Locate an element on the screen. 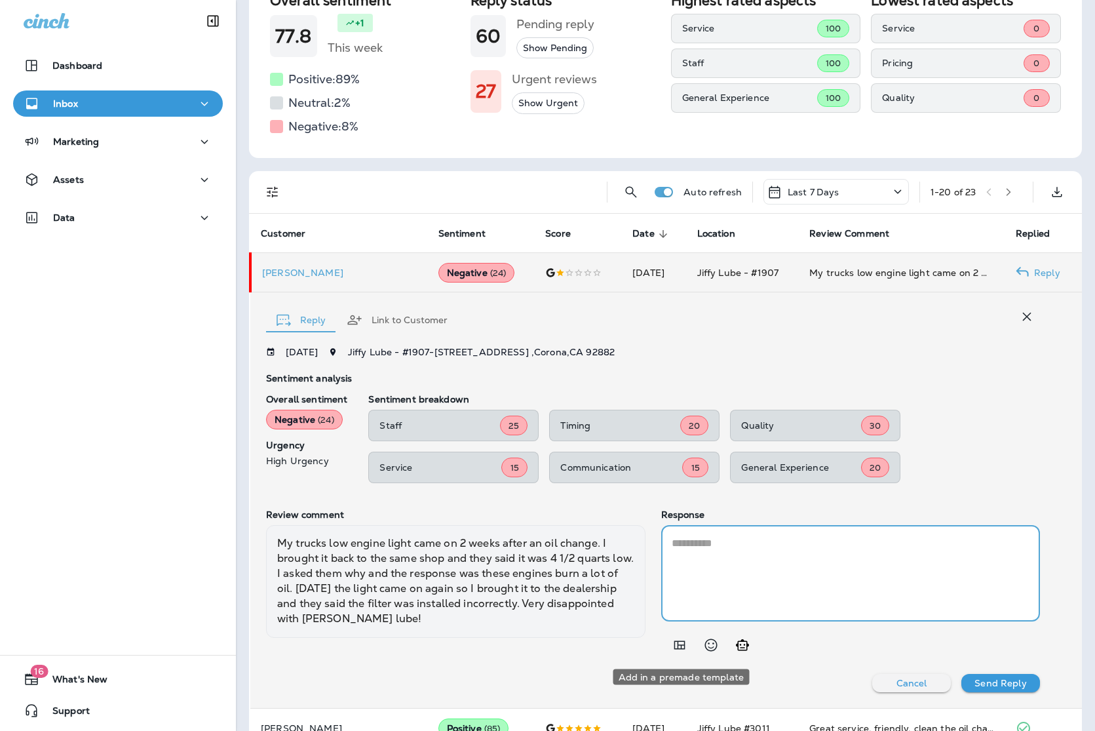 This screenshot has width=1095, height=731. button: Generate AI response is located at coordinates (743, 645).